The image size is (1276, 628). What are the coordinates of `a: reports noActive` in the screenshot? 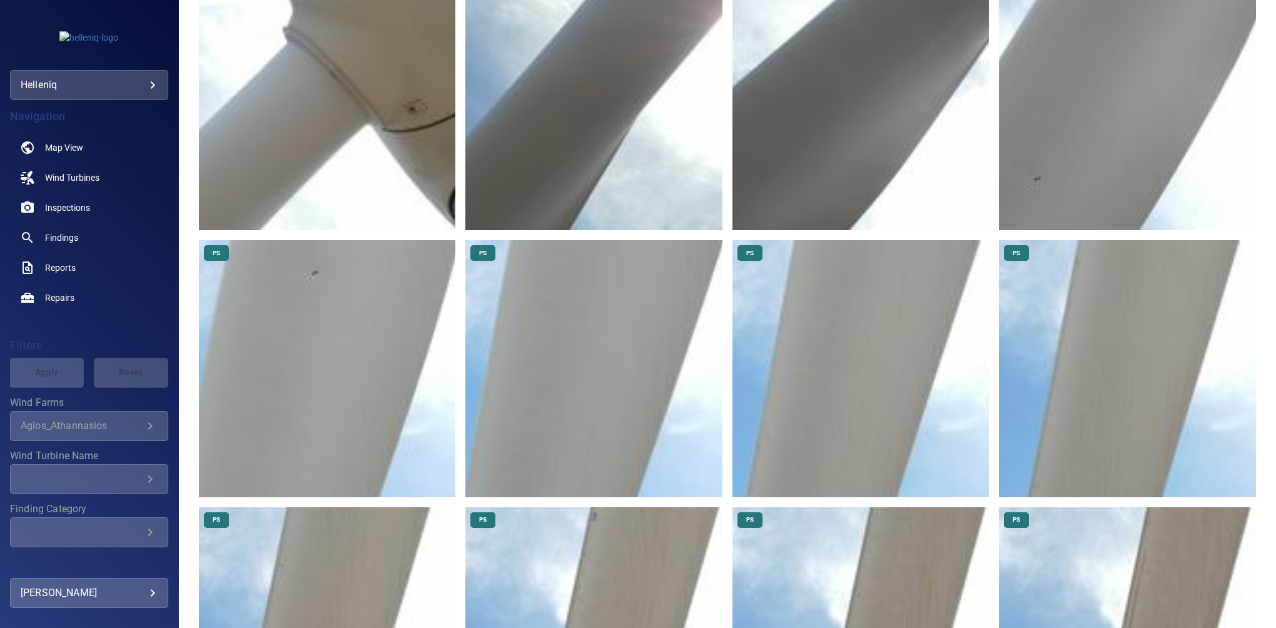 It's located at (89, 268).